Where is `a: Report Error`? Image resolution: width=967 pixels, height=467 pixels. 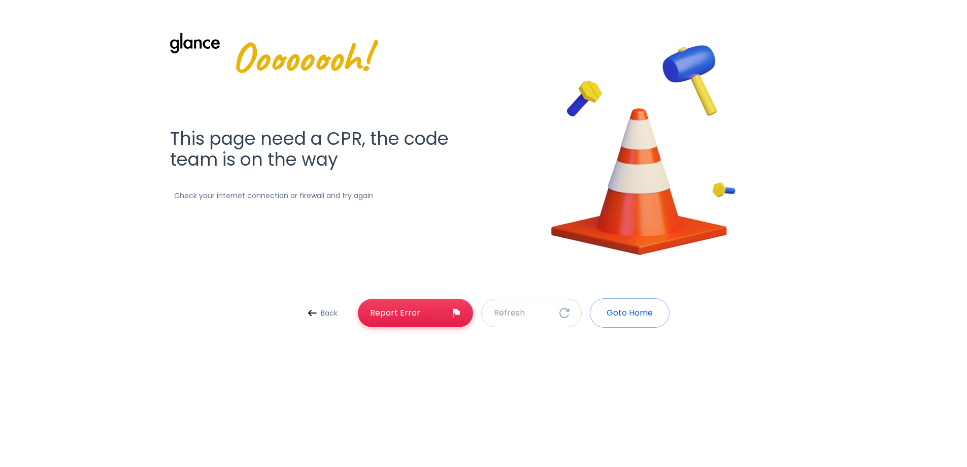 a: Report Error is located at coordinates (415, 313).